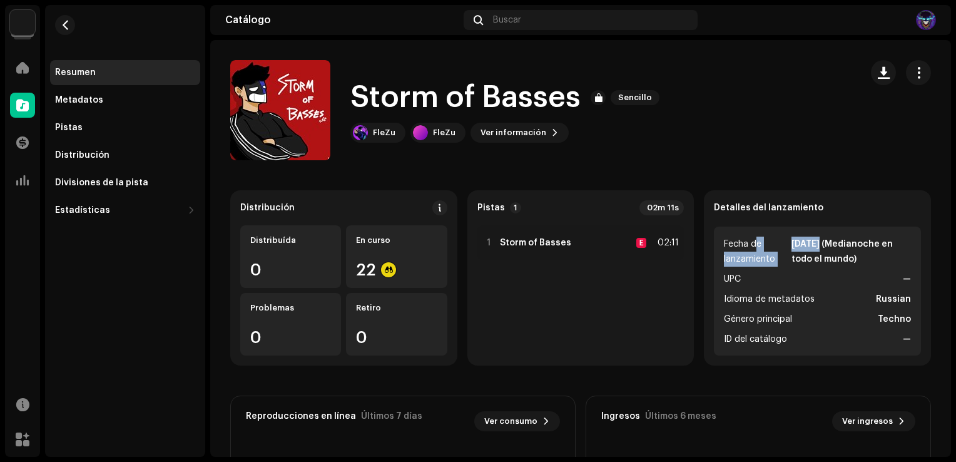 This screenshot has height=462, width=956. Describe the element at coordinates (125, 100) in the screenshot. I see `re-m-nav-item: Metadatos` at that location.